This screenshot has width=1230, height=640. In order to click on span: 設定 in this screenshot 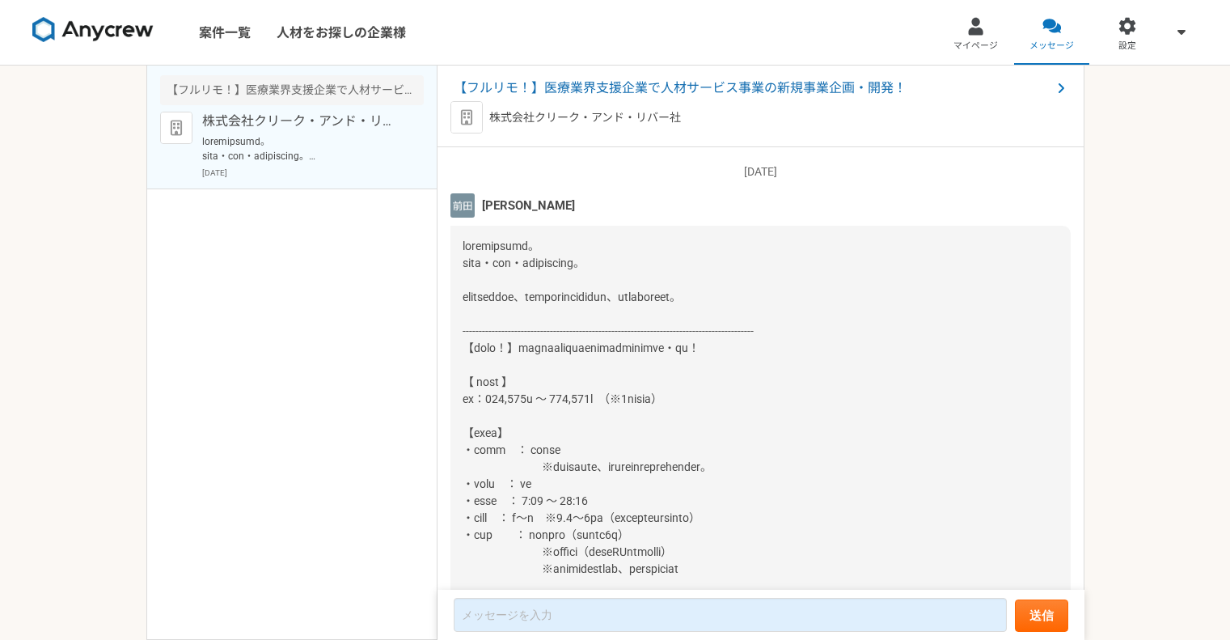, I will do `click(1128, 46)`.